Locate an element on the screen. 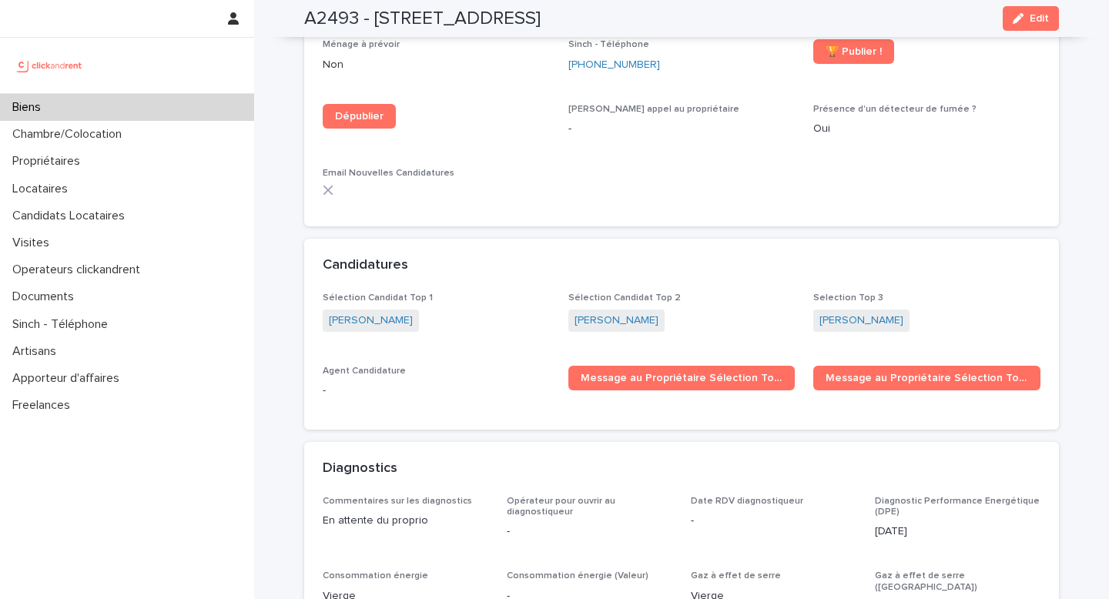  span: Commentaires sur les diagnostics is located at coordinates (397, 501).